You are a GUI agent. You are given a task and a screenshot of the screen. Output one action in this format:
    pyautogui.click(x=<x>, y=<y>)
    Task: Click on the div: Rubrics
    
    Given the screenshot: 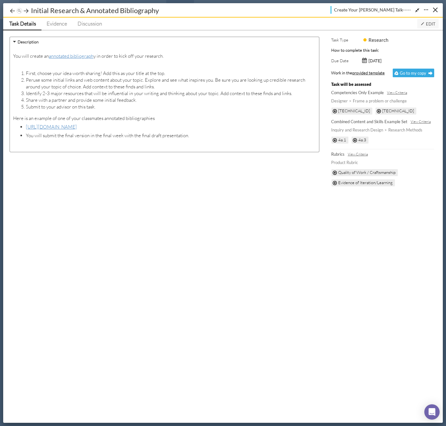 What is the action you would take?
    pyautogui.click(x=338, y=154)
    